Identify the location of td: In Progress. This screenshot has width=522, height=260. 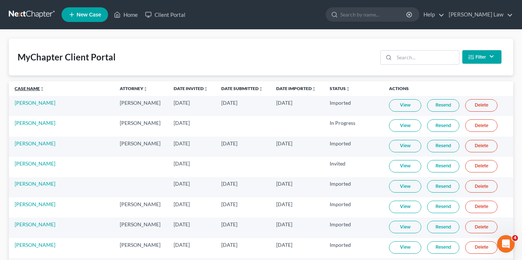
(354, 126).